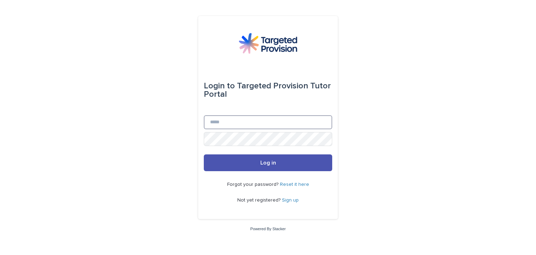 Image resolution: width=536 pixels, height=255 pixels. Describe the element at coordinates (268, 163) in the screenshot. I see `button: Log in` at that location.